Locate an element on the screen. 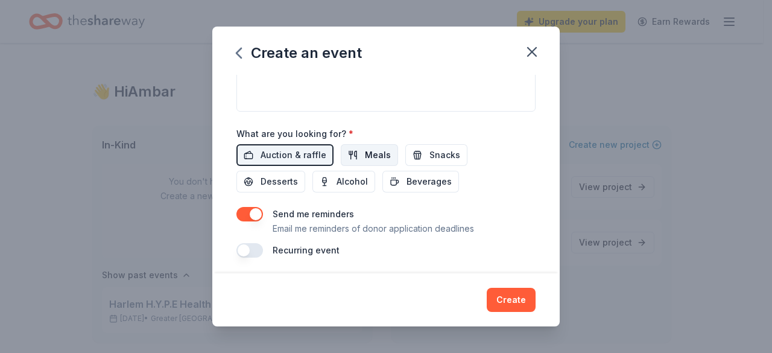 This screenshot has width=772, height=353. button: Create is located at coordinates (511, 300).